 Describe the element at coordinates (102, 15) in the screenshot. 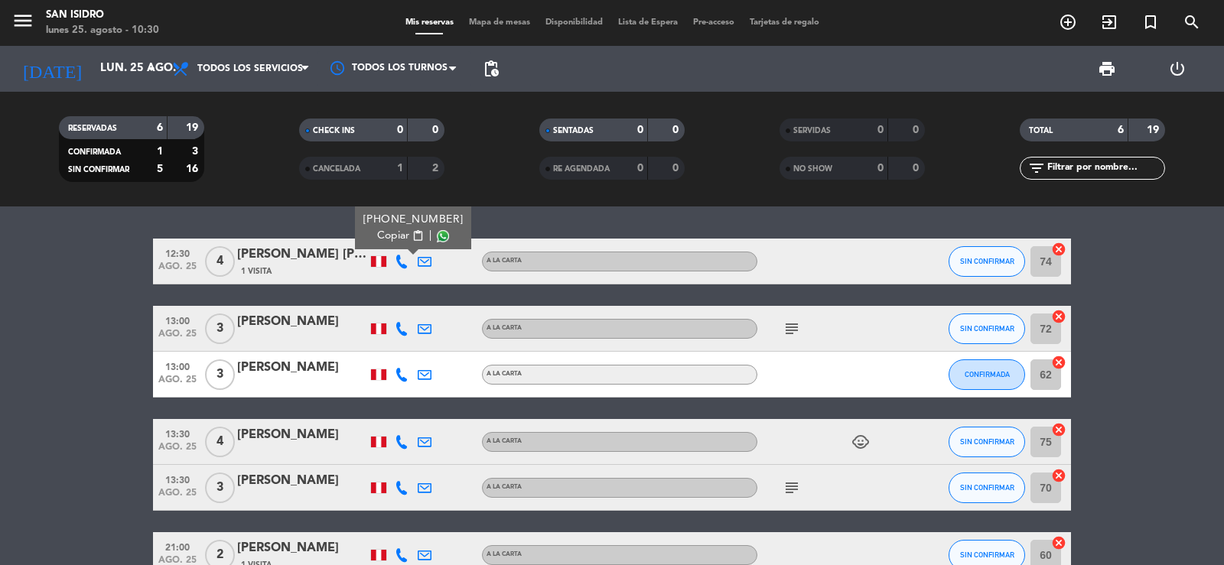

I see `div: San Isidro` at that location.